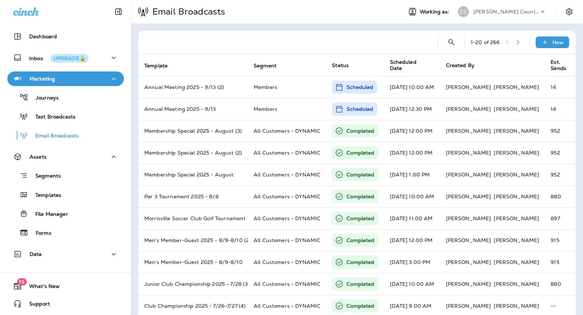 This screenshot has height=315, width=583. What do you see at coordinates (435, 12) in the screenshot?
I see `span: Working as:` at bounding box center [435, 12].